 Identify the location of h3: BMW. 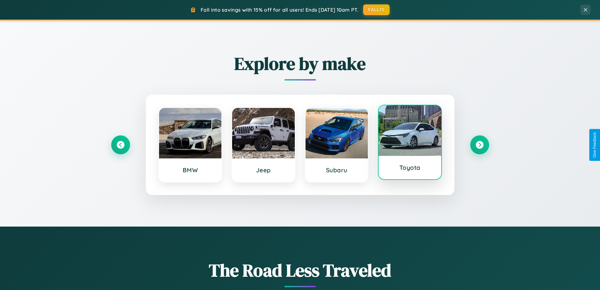
(190, 170).